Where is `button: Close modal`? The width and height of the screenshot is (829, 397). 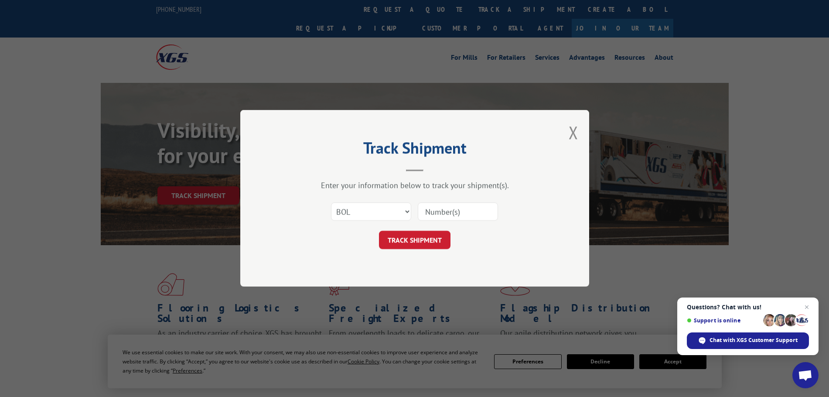
button: Close modal is located at coordinates (573, 132).